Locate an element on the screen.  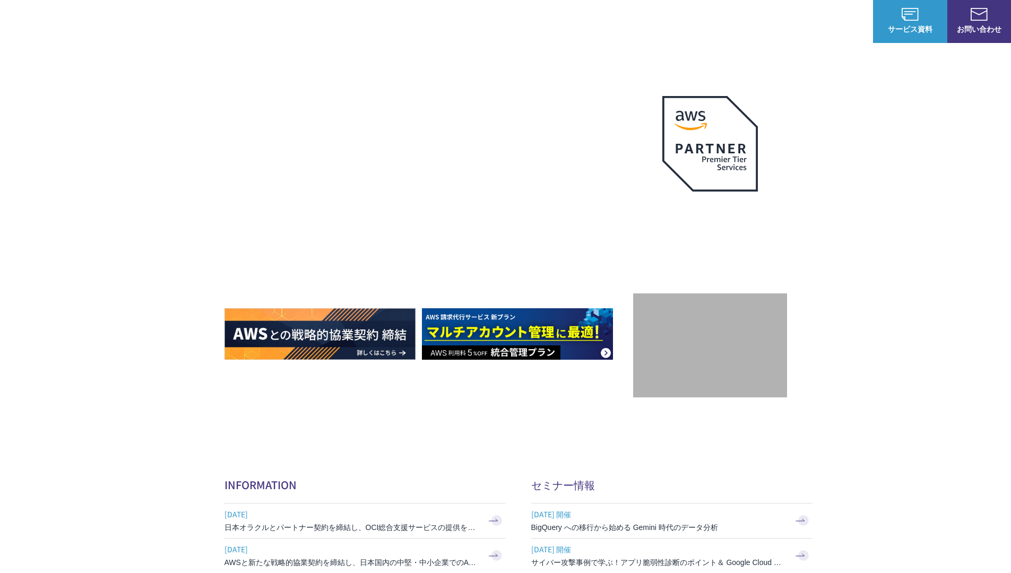
a: AWS請求代行サービス 統合管理プラン is located at coordinates (518, 334).